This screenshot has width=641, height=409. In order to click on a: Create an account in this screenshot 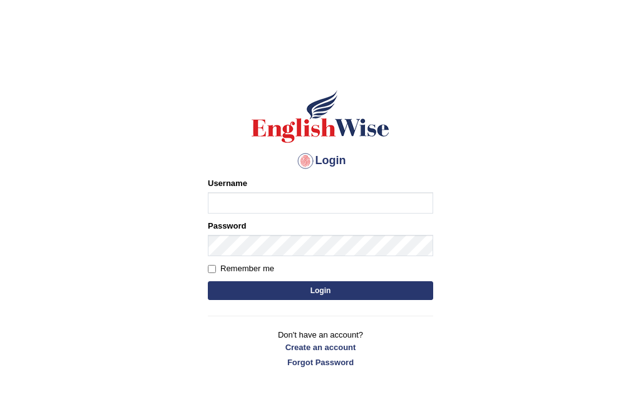, I will do `click(321, 347)`.